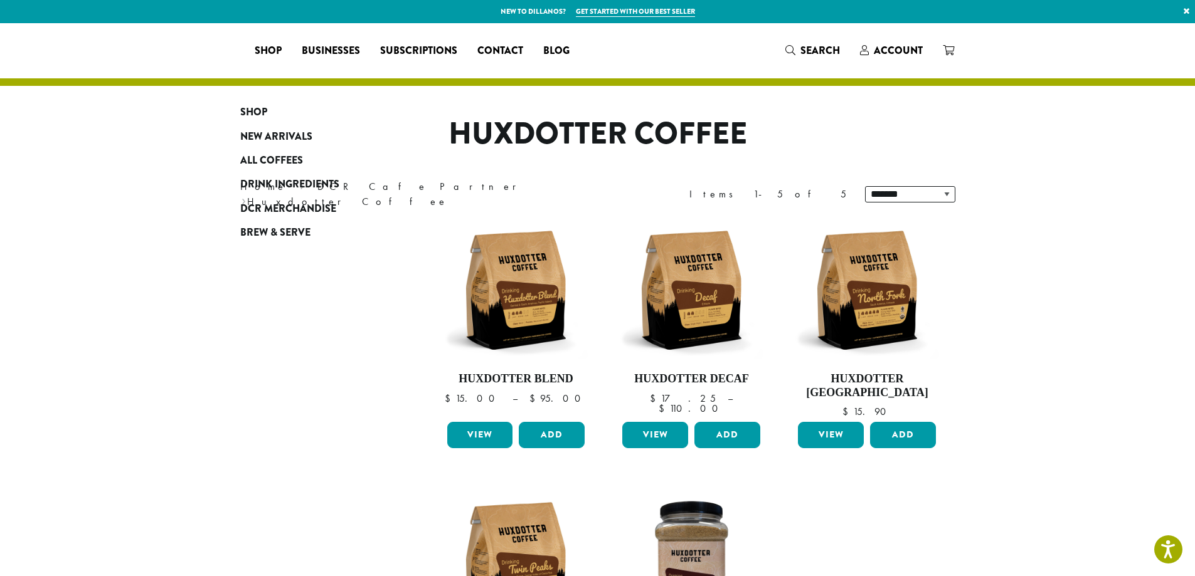 The height and width of the screenshot is (576, 1195). Describe the element at coordinates (516, 380) in the screenshot. I see `h4: Huxdotter Blend` at that location.